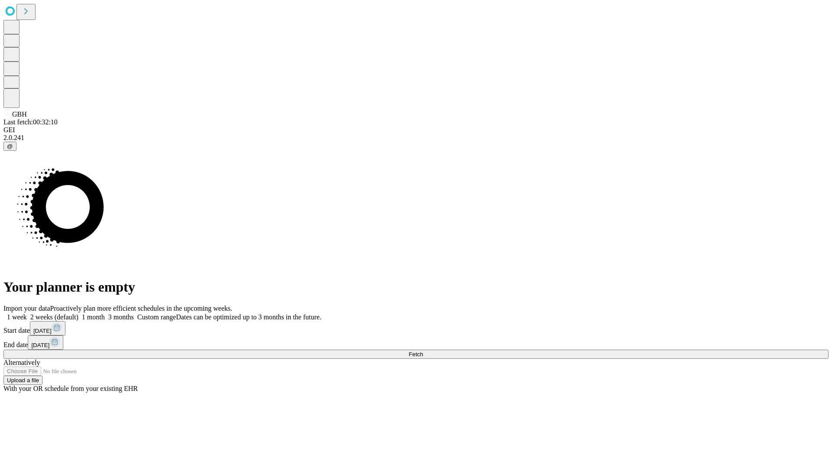  Describe the element at coordinates (27, 308) in the screenshot. I see `span: Import your data` at that location.